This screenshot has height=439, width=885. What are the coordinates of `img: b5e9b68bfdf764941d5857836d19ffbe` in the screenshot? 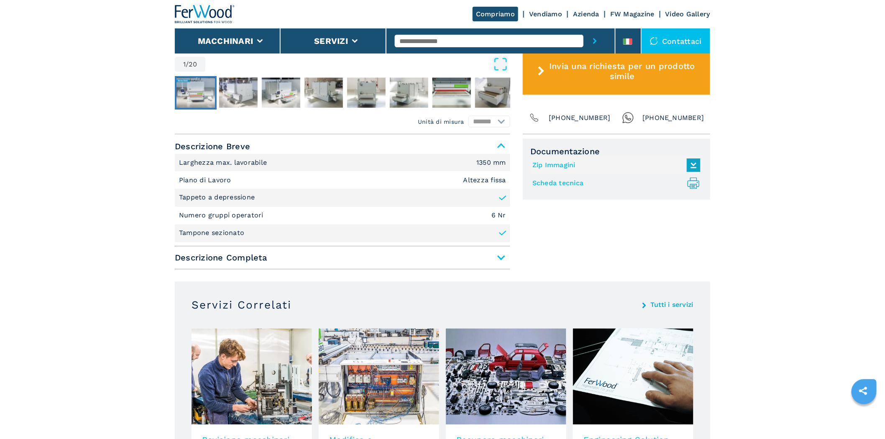 It's located at (495, 93).